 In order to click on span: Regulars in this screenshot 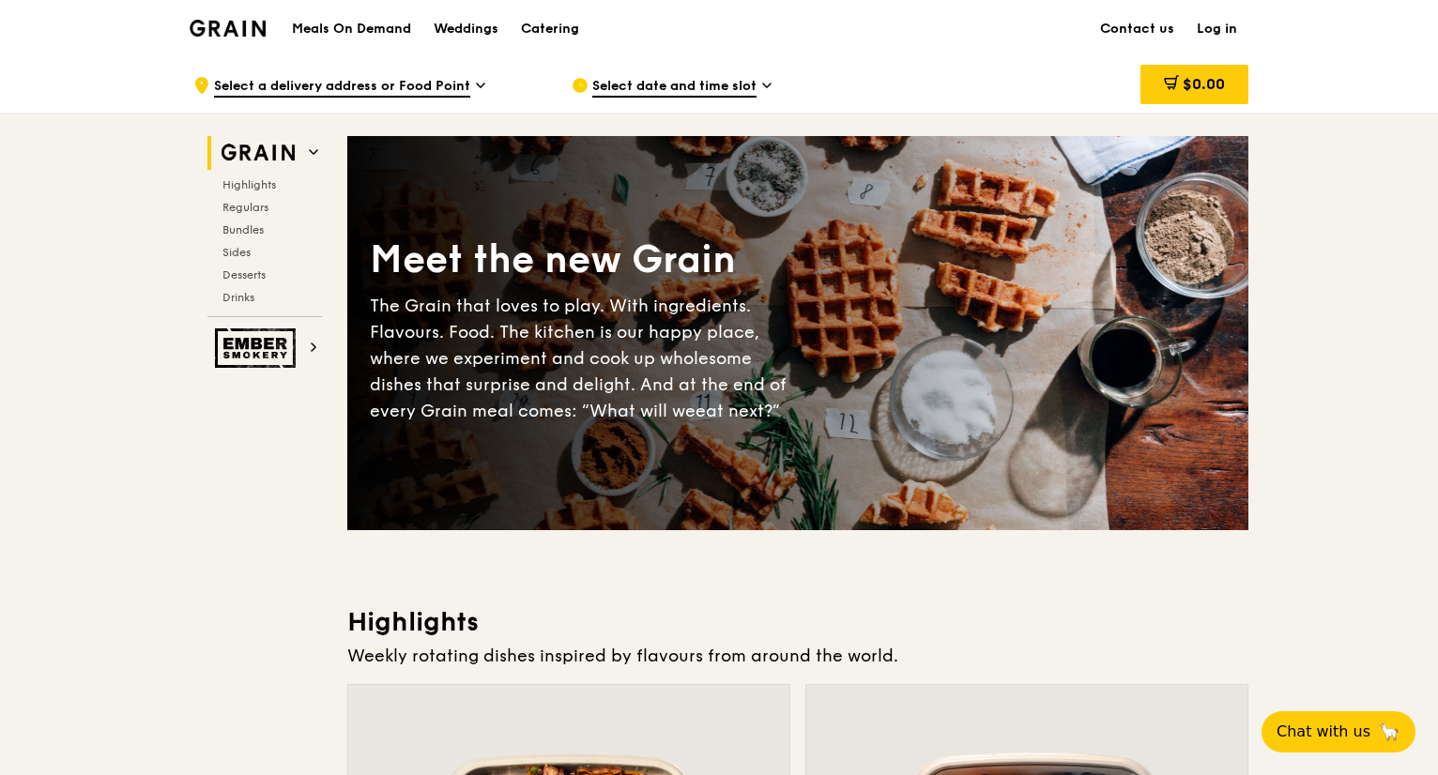, I will do `click(245, 207)`.